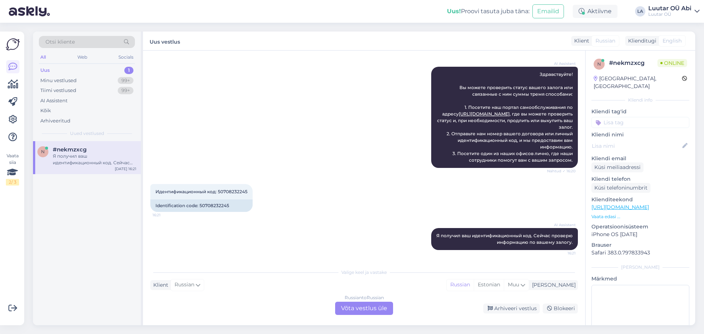 The height and width of the screenshot is (334, 704). Describe the element at coordinates (633, 63) in the screenshot. I see `div: # nekmzxcg` at that location.